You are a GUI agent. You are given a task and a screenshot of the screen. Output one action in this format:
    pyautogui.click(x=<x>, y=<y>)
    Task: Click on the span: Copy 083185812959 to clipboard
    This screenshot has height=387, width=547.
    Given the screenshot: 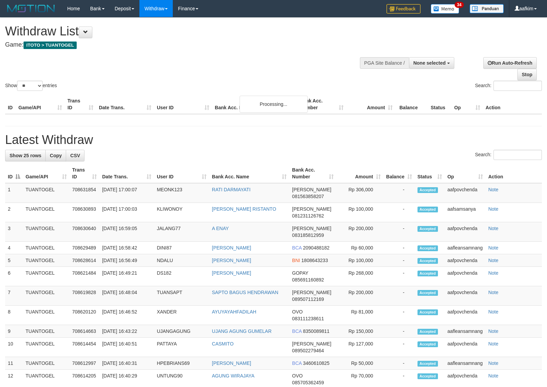 What is the action you would take?
    pyautogui.click(x=308, y=235)
    